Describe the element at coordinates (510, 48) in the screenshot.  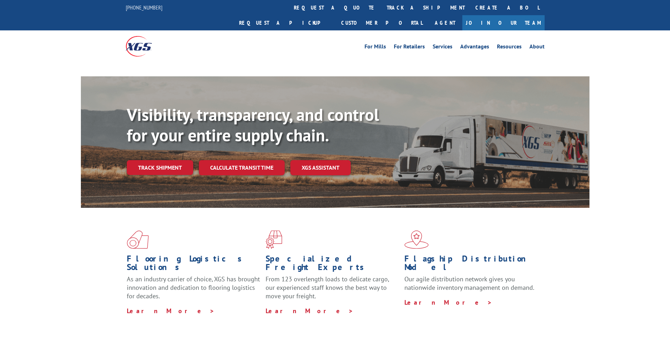
I see `a: Resources` at that location.